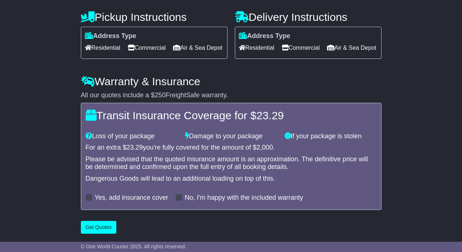  Describe the element at coordinates (231, 115) in the screenshot. I see `h4: Transit Insurance Coverage for $` at that location.